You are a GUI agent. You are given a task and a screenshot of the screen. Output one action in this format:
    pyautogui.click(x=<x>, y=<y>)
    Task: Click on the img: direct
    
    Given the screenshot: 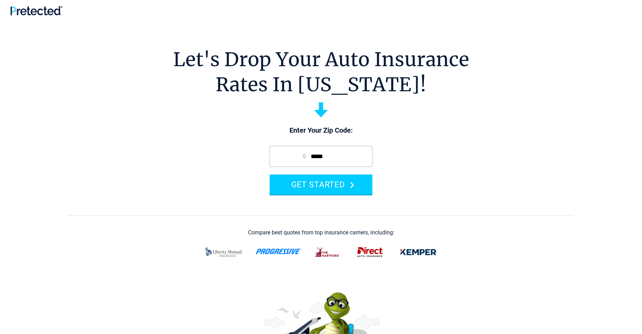 What is the action you would take?
    pyautogui.click(x=370, y=252)
    